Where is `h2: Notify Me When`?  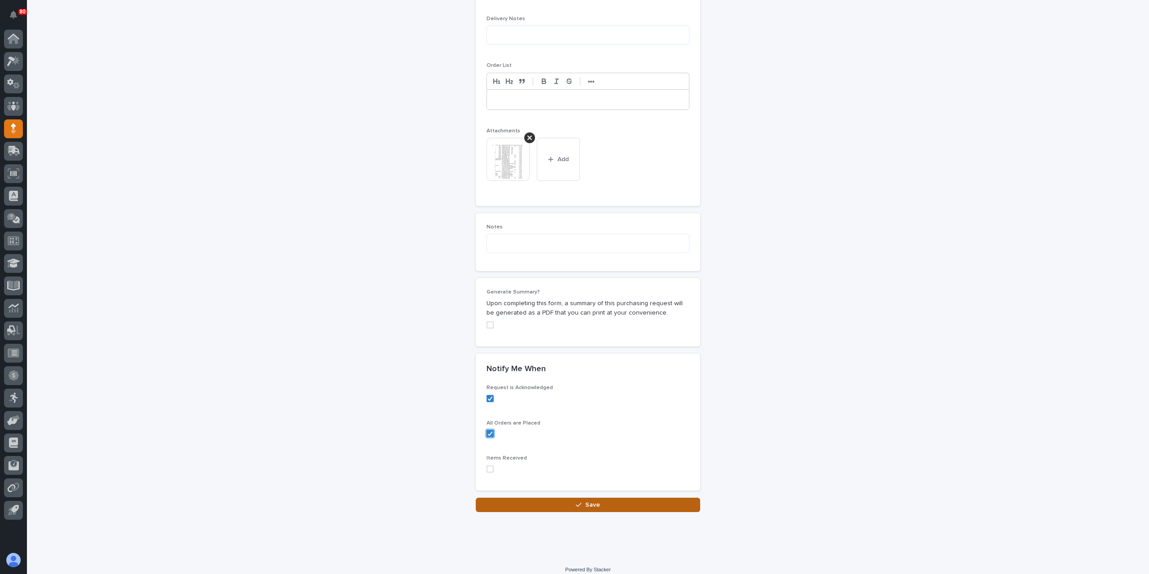 h2: Notify Me When is located at coordinates (516, 369).